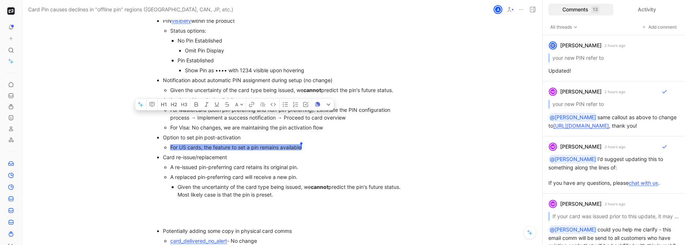 This screenshot has height=245, width=685. I want to click on div: PIN within the product, so click(286, 21).